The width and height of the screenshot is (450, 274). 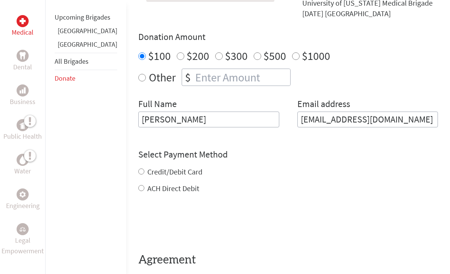 I want to click on label: Other, so click(x=162, y=78).